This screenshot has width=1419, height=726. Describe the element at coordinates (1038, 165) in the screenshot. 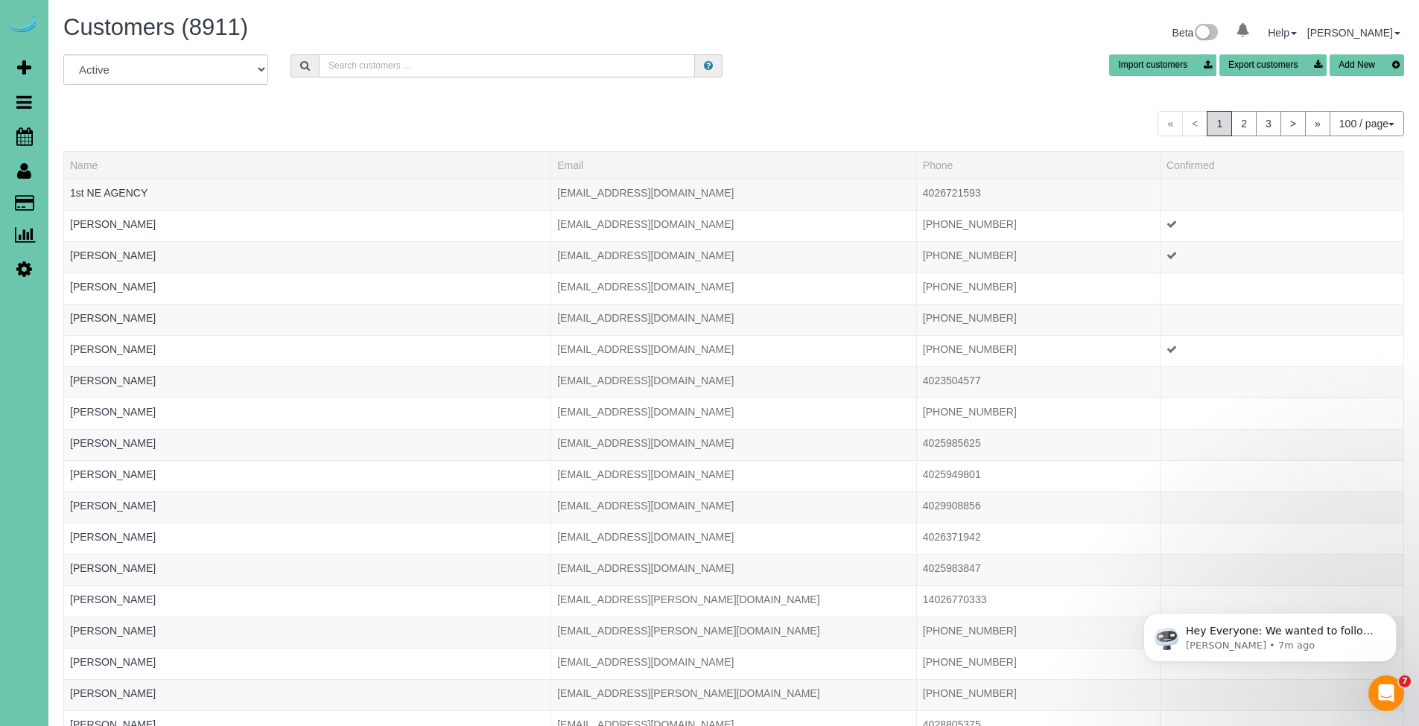

I see `th: Phone` at that location.